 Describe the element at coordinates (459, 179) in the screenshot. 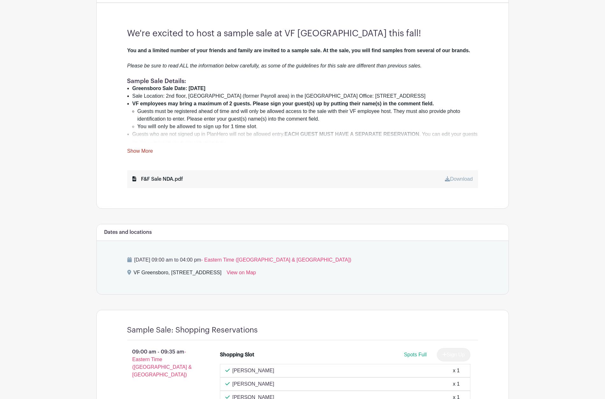

I see `a: Download` at that location.